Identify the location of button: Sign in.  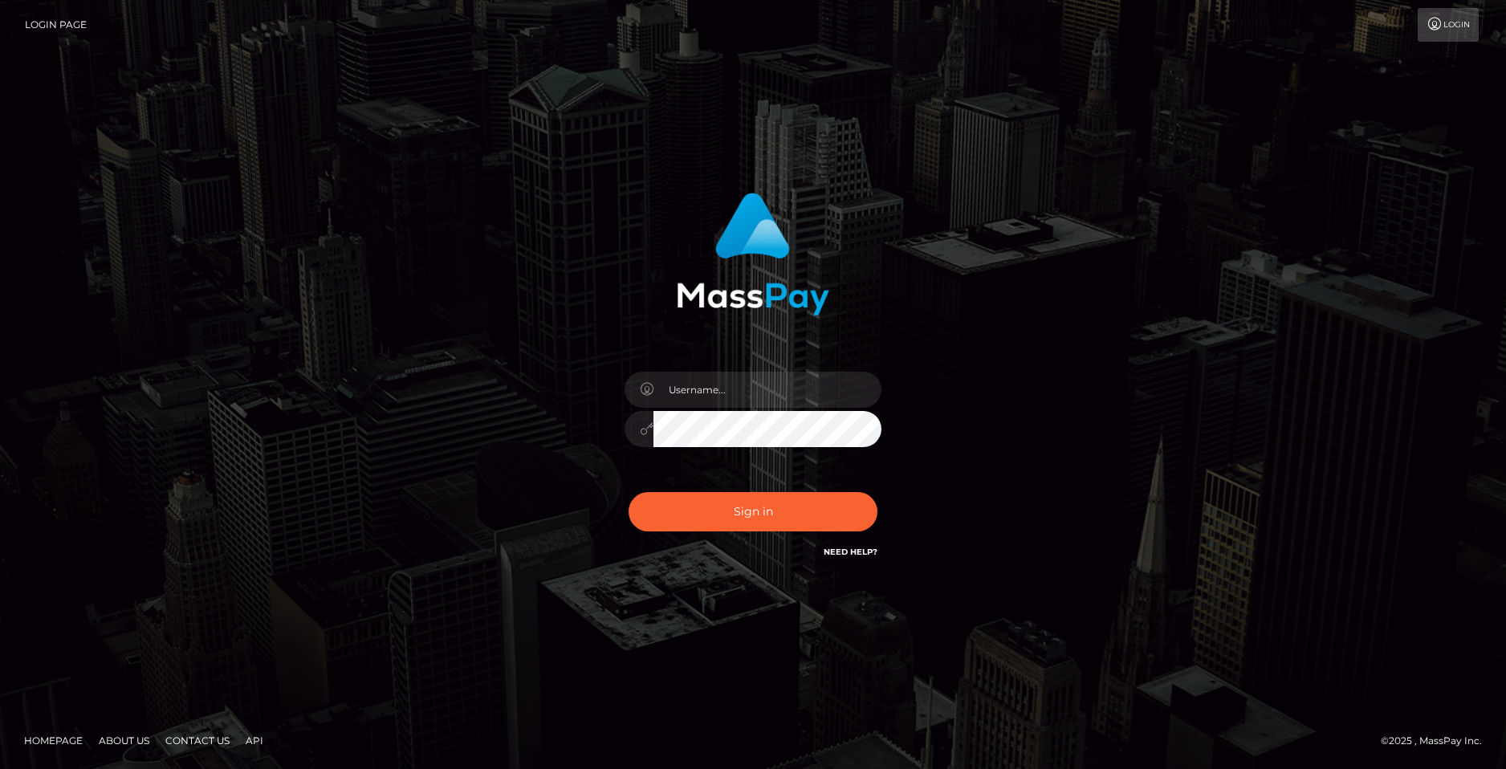
(753, 511).